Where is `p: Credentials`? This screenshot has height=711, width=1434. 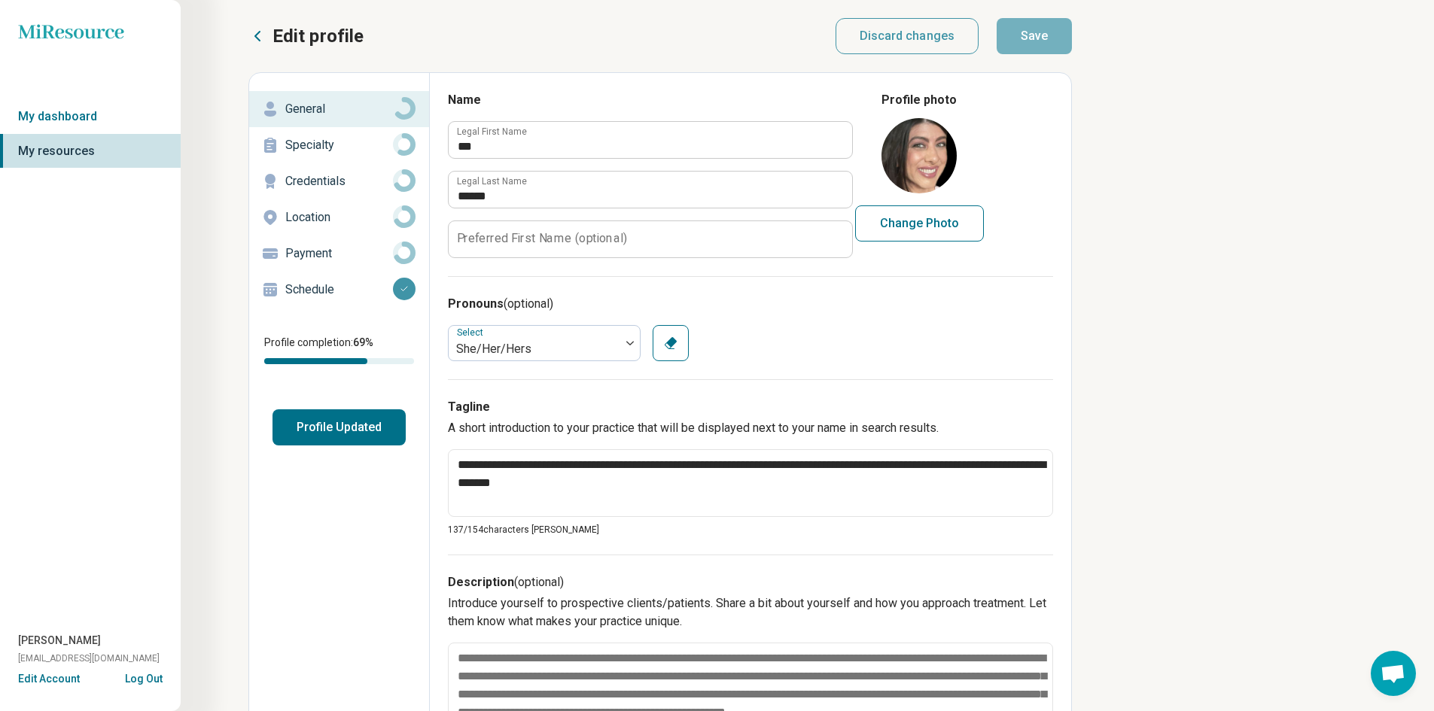 p: Credentials is located at coordinates (339, 181).